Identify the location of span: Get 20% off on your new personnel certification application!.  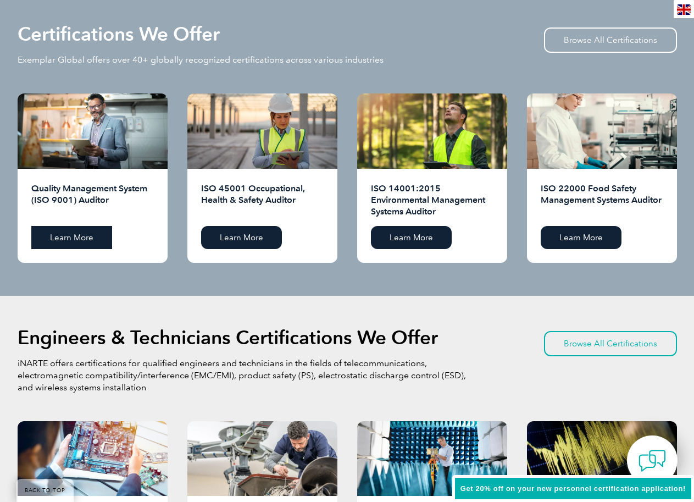
(573, 488).